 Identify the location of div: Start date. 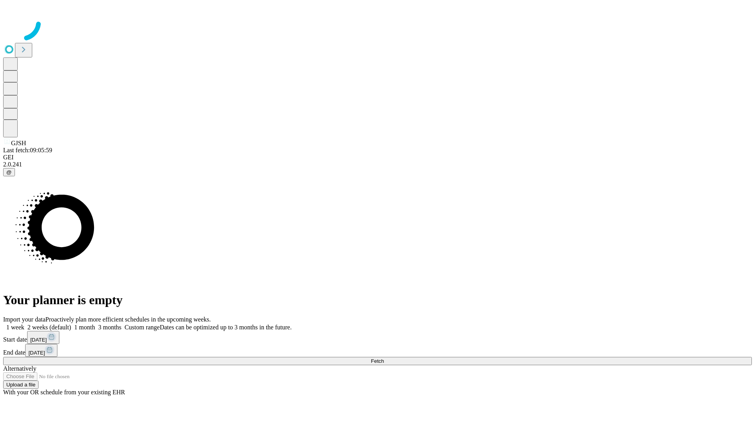
(378, 337).